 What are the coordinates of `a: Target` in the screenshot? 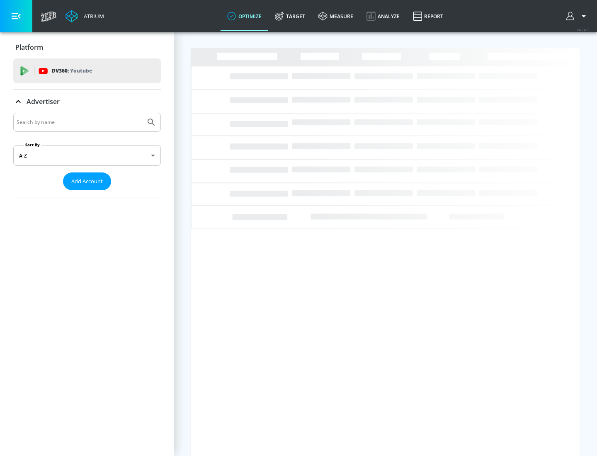 It's located at (290, 16).